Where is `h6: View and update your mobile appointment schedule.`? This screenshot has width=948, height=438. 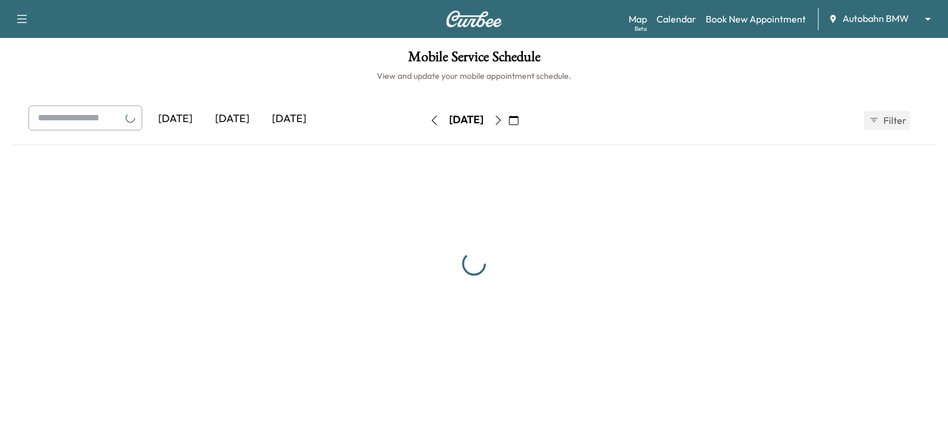
h6: View and update your mobile appointment schedule. is located at coordinates (474, 76).